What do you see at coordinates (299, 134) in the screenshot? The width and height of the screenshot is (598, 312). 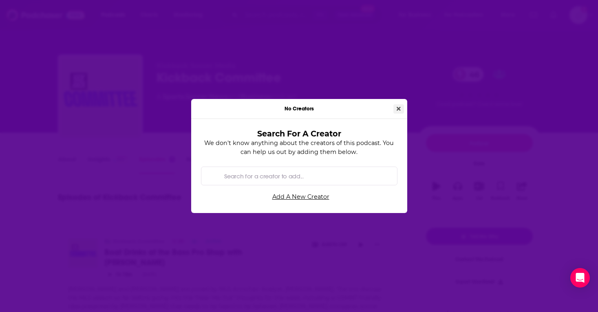 I see `h3: Search For A Creator` at bounding box center [299, 134].